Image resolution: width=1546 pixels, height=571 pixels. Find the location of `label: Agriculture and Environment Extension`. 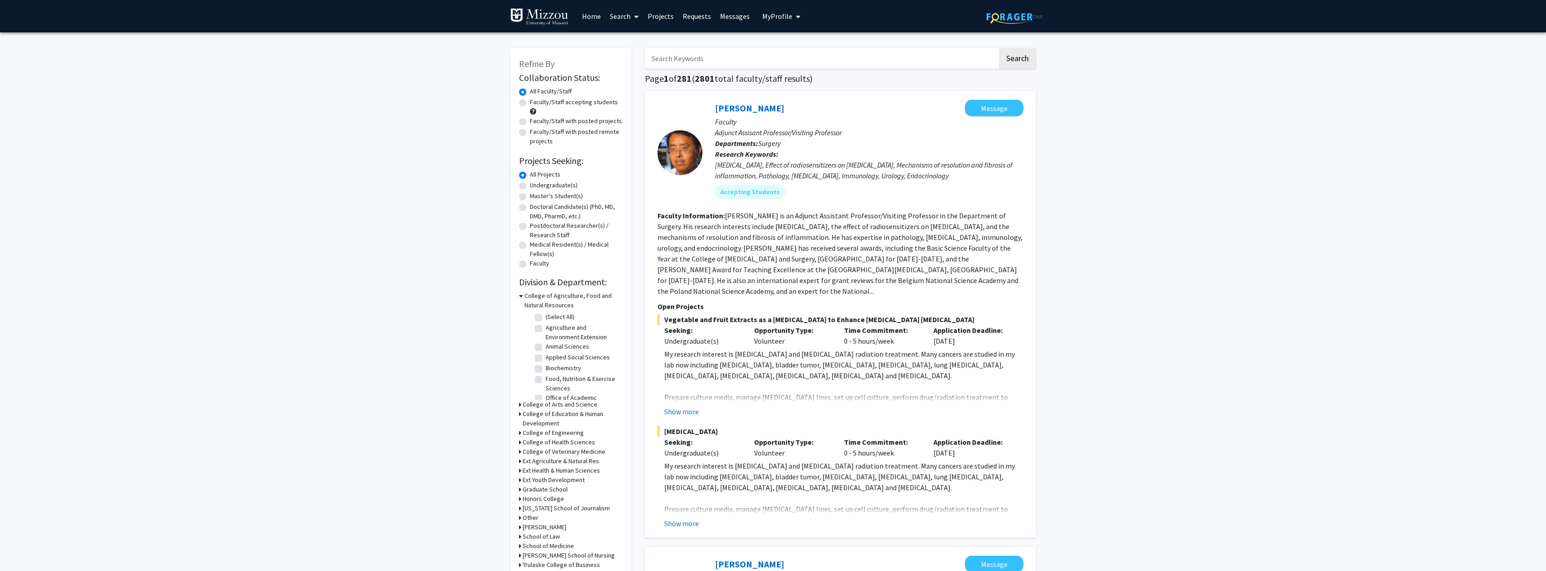

label: Agriculture and Environment Extension is located at coordinates (583, 333).